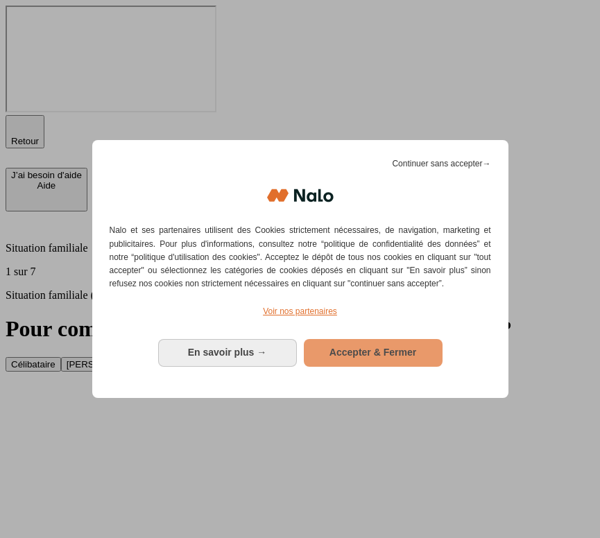 This screenshot has height=538, width=600. Describe the element at coordinates (300, 195) in the screenshot. I see `img: Logo` at that location.